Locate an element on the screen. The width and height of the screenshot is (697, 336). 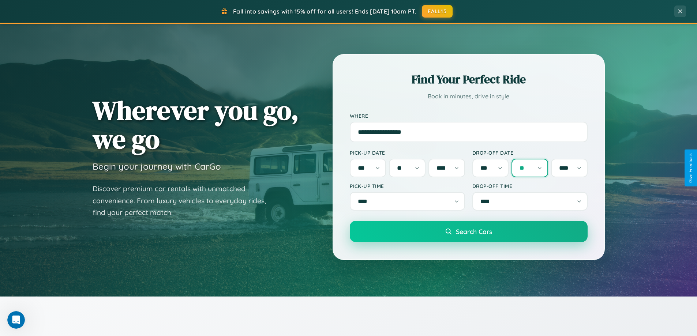
p: Book in minutes, drive in style is located at coordinates (469, 96).